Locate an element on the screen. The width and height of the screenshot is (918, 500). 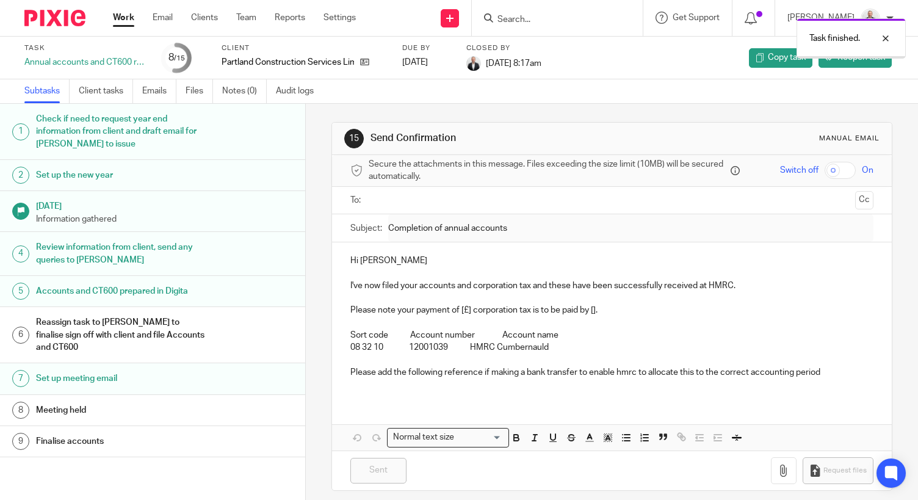
a: Reports is located at coordinates (290, 18).